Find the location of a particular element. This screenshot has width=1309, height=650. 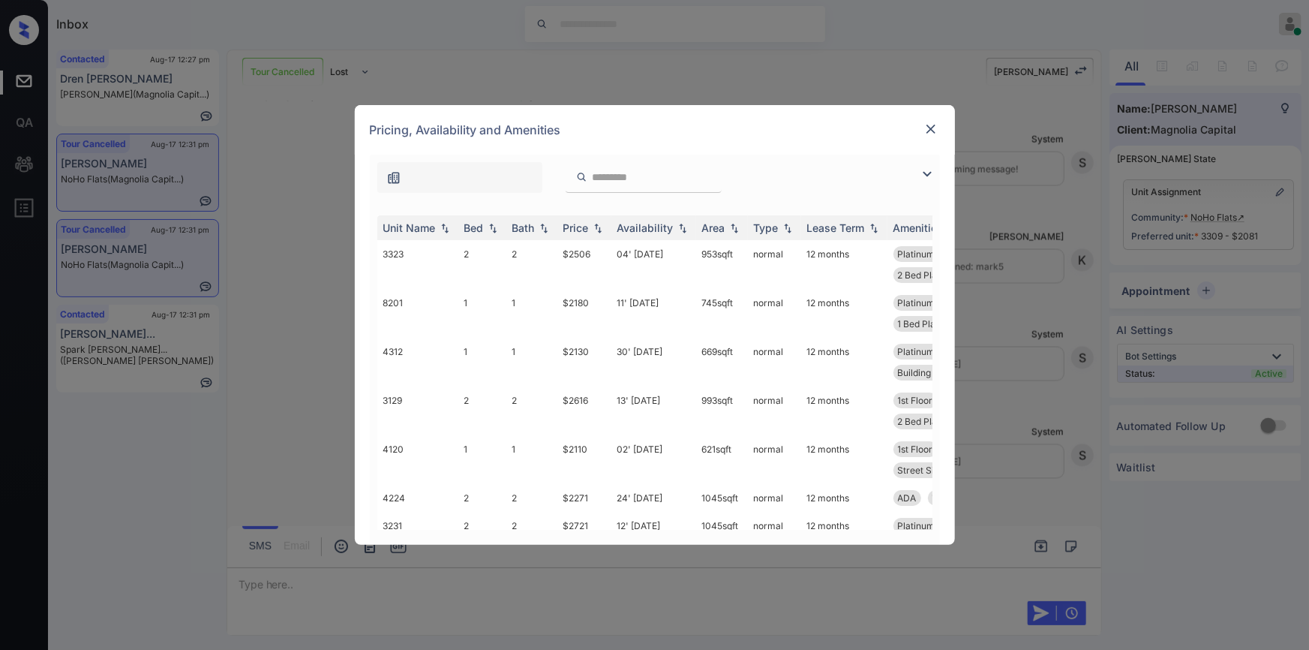

td: 669 sqft is located at coordinates (722, 362).